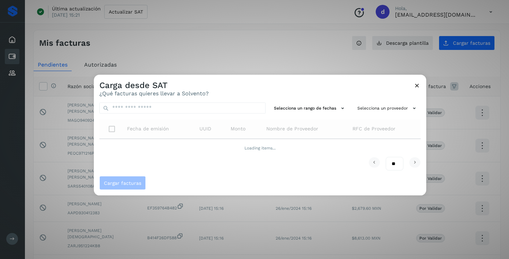 This screenshot has height=259, width=509. I want to click on span: Cargar facturas, so click(123, 183).